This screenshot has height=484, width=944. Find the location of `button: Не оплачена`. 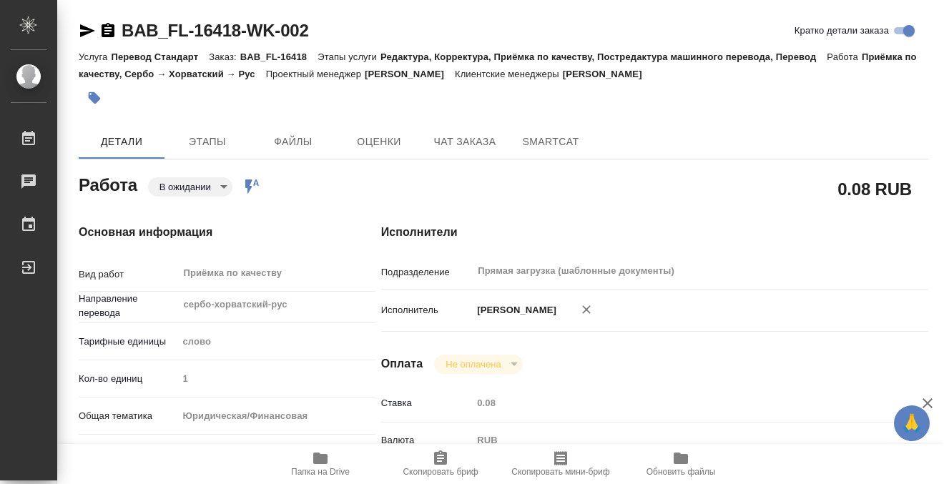

button: Не оплачена is located at coordinates (473, 364).